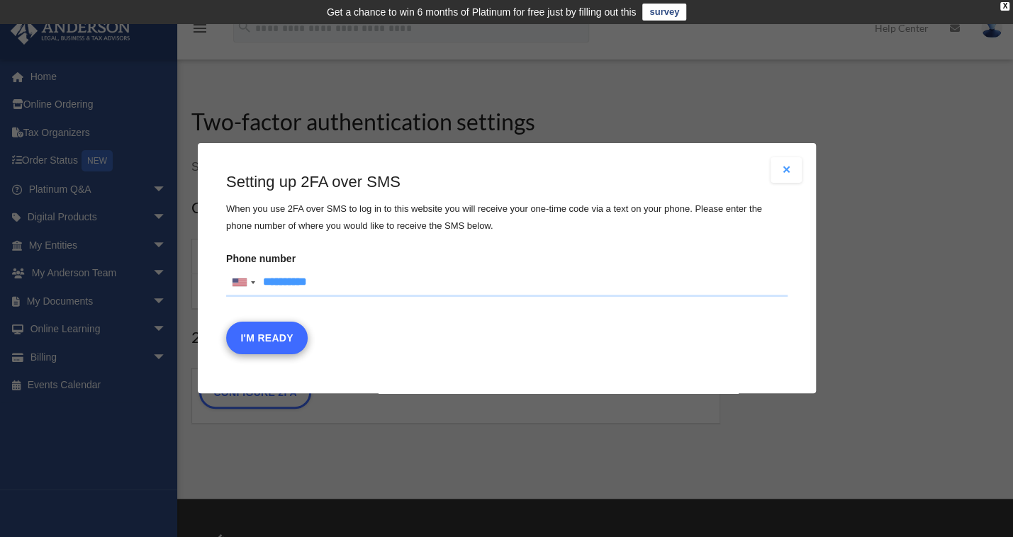 The height and width of the screenshot is (537, 1013). What do you see at coordinates (266, 339) in the screenshot?
I see `button: I'm Ready` at bounding box center [266, 339].